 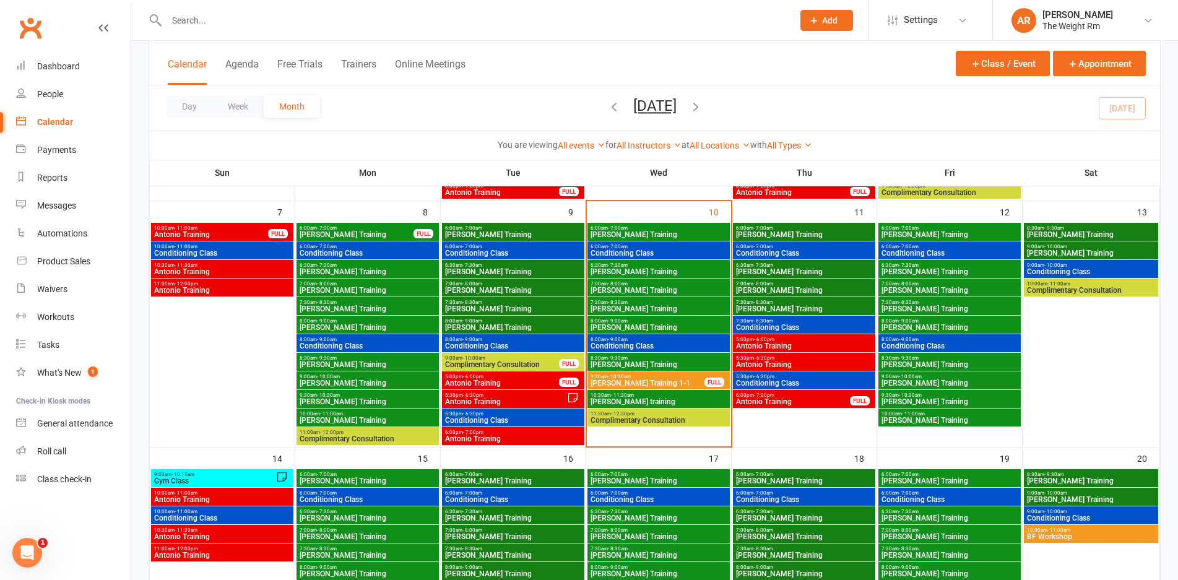 I want to click on div: Product Sales, so click(x=64, y=261).